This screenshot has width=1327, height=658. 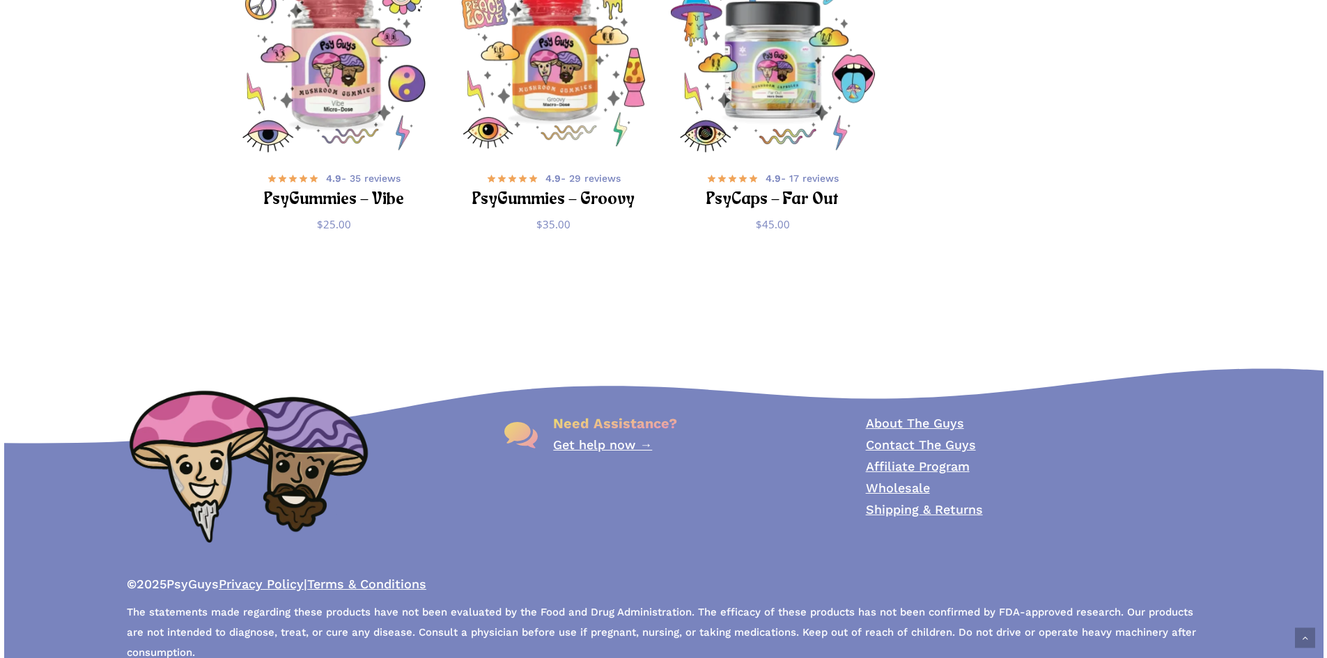 I want to click on a: Affiliate Program, so click(x=917, y=466).